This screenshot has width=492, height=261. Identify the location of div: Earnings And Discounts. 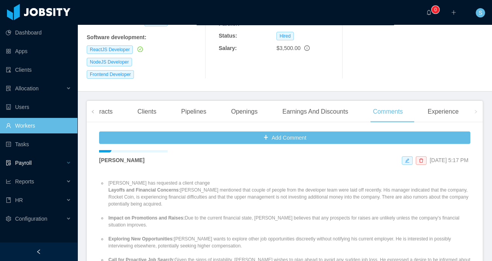
(315, 112).